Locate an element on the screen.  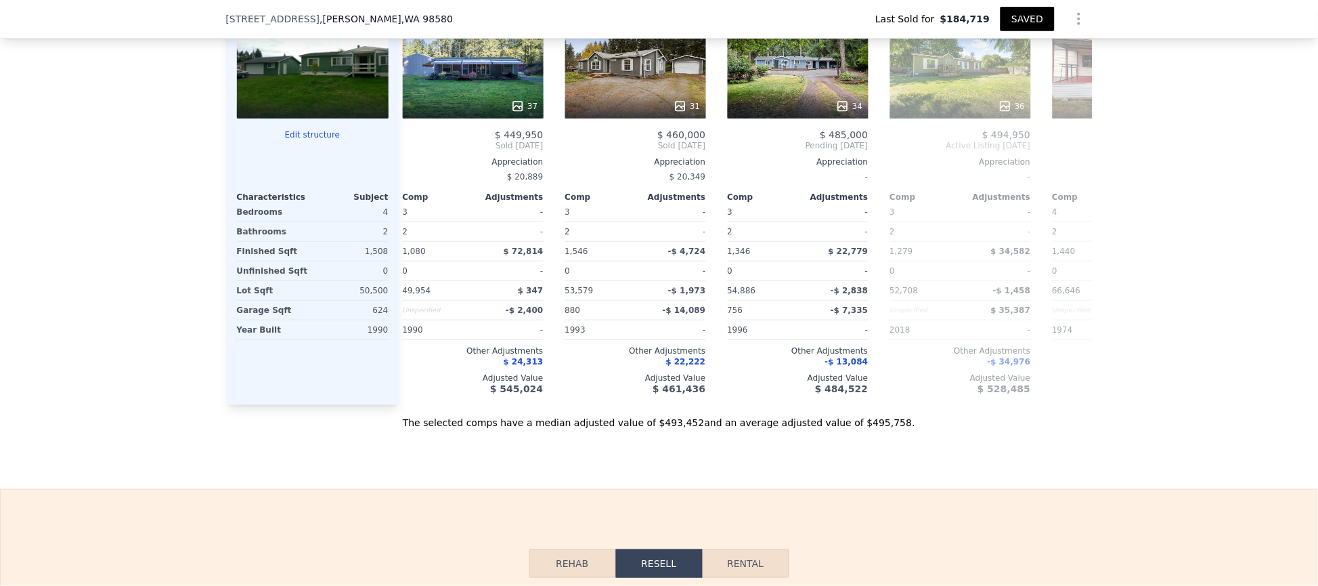
span: $ 20,889 is located at coordinates (525, 177).